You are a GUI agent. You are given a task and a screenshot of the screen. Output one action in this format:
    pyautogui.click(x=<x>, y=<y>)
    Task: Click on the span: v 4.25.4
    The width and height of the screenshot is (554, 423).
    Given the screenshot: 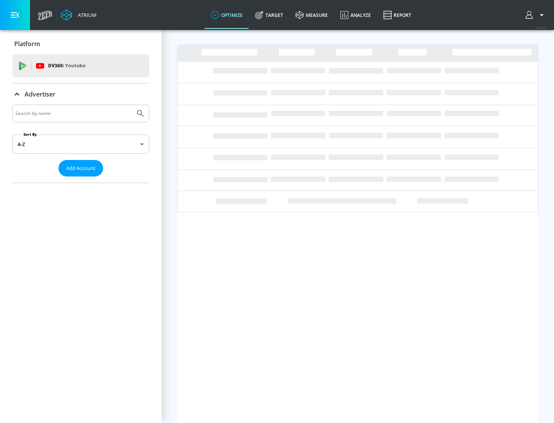 What is the action you would take?
    pyautogui.click(x=541, y=27)
    